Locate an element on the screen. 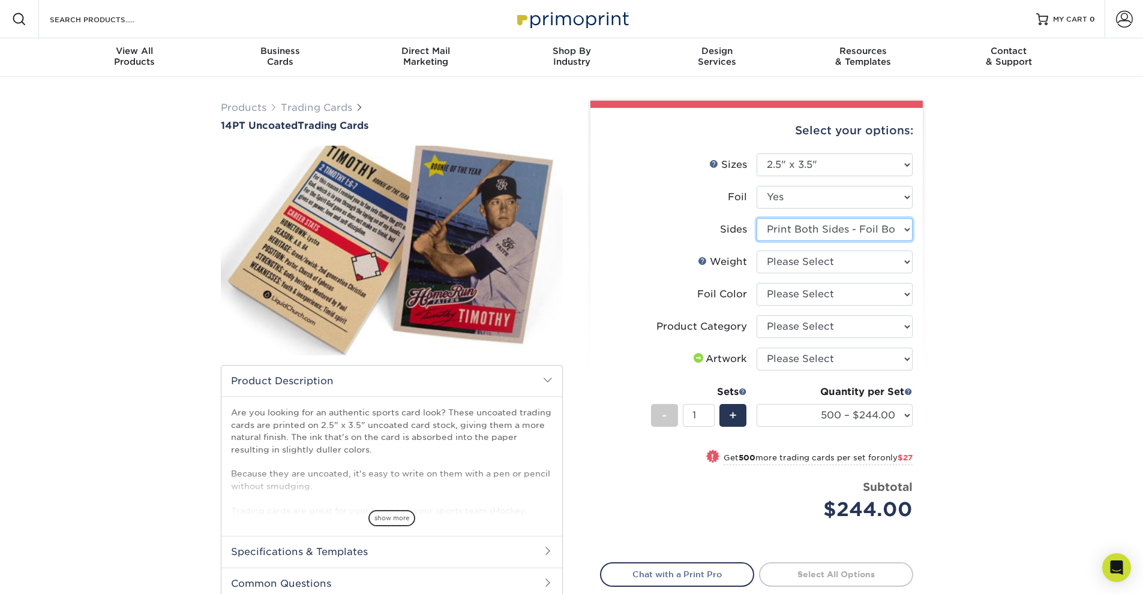  a: DesignServices is located at coordinates (717, 58).